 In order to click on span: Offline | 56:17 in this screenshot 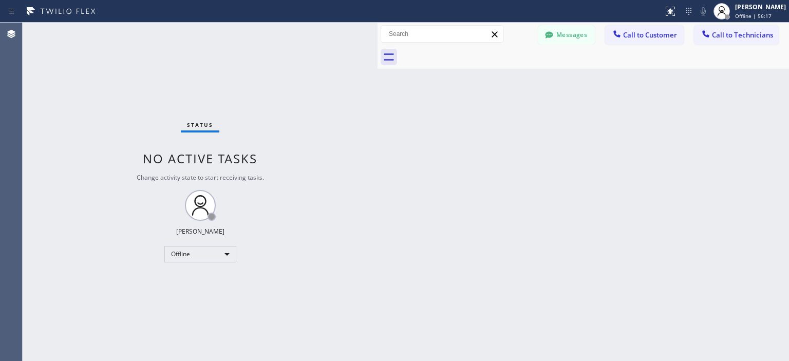, I will do `click(753, 16)`.